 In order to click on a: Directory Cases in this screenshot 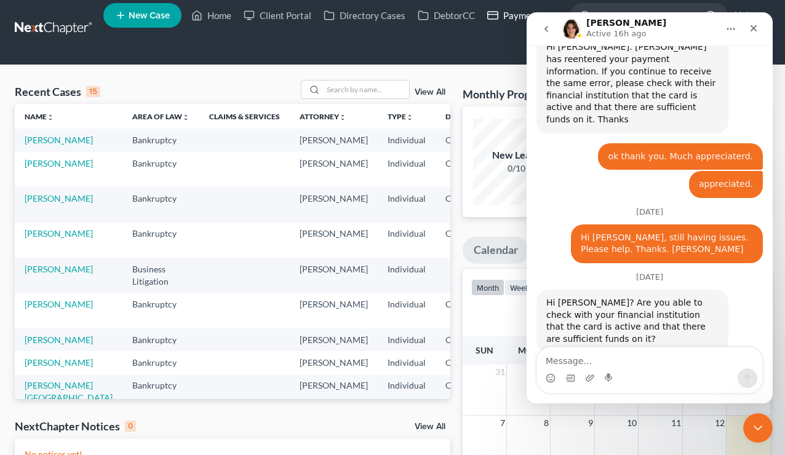, I will do `click(364, 15)`.